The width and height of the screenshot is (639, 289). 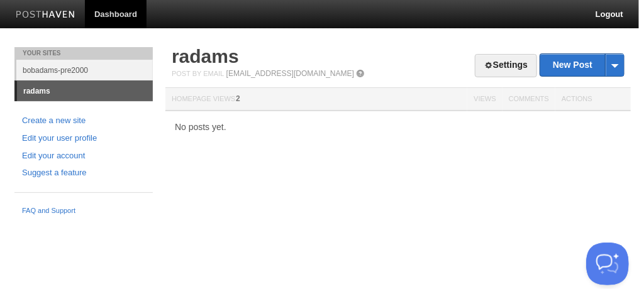 What do you see at coordinates (84, 156) in the screenshot?
I see `a: Edit your account` at bounding box center [84, 156].